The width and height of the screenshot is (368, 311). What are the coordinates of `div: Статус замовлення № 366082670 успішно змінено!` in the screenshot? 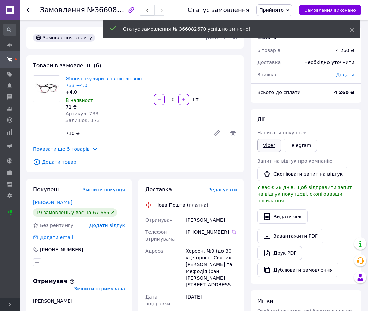 It's located at (228, 29).